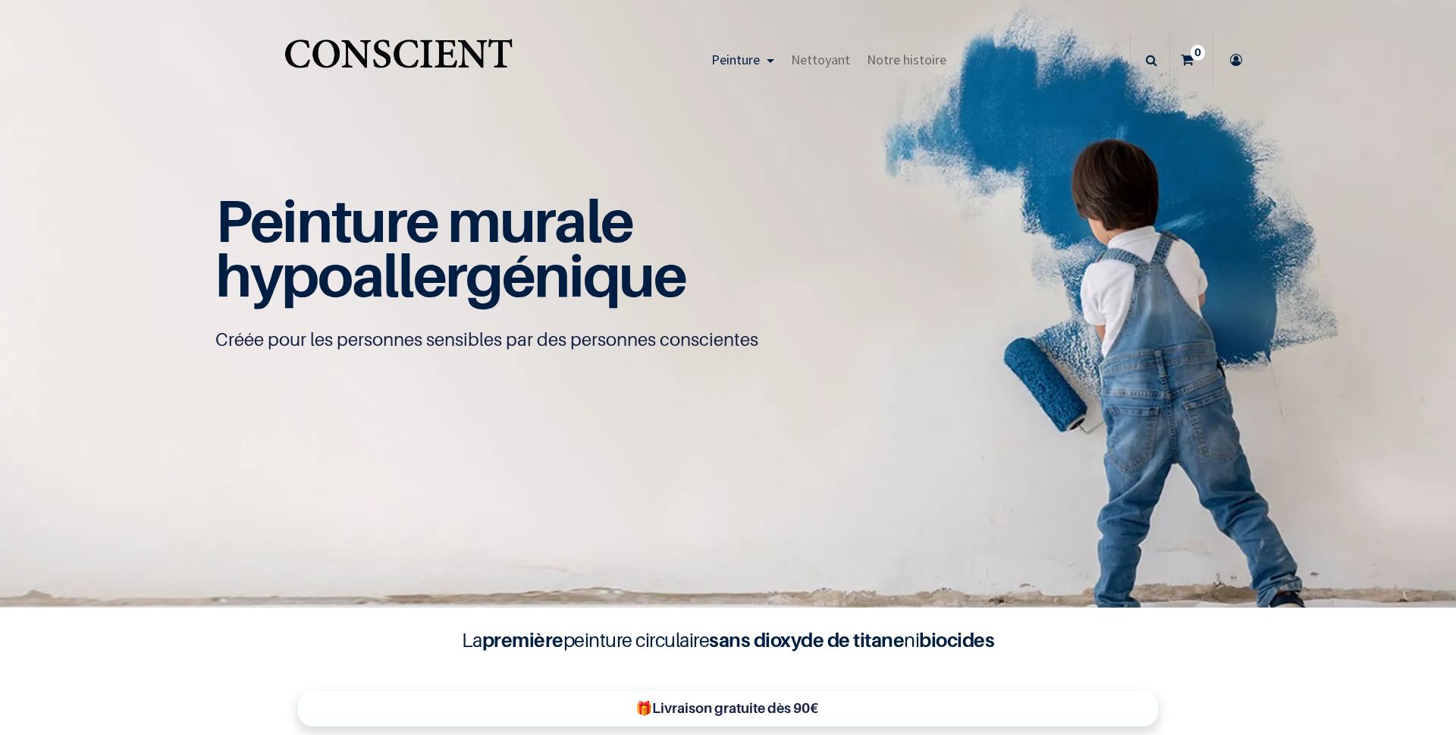 Image resolution: width=1456 pixels, height=735 pixels. I want to click on a: Peinture, so click(742, 60).